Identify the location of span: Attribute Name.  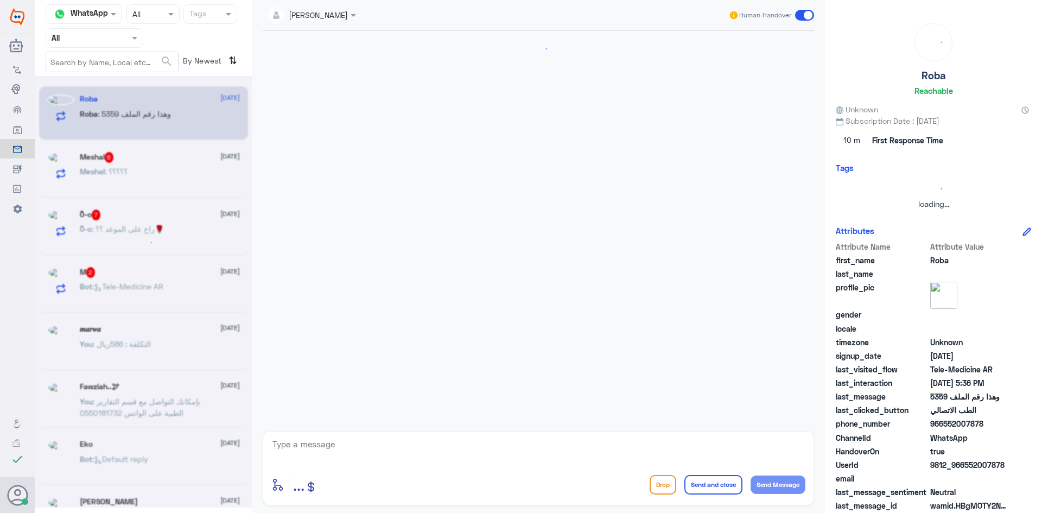
(882, 246).